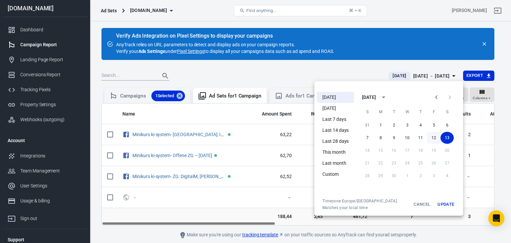  Describe the element at coordinates (360, 208) in the screenshot. I see `span: Matches your local time` at that location.